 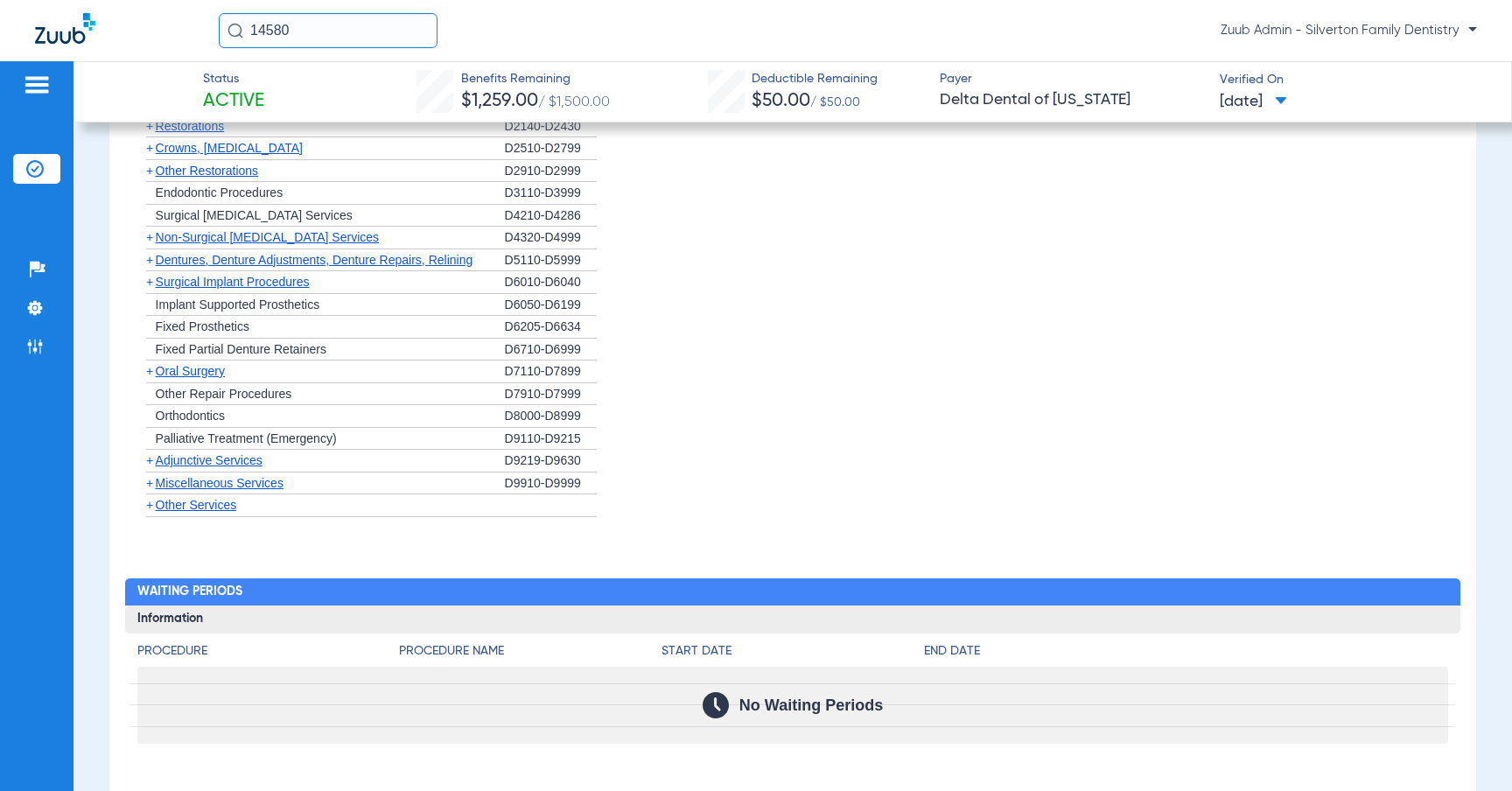 What do you see at coordinates (551, 193) in the screenshot?
I see `div: D3110-D3999` at bounding box center [551, 193].